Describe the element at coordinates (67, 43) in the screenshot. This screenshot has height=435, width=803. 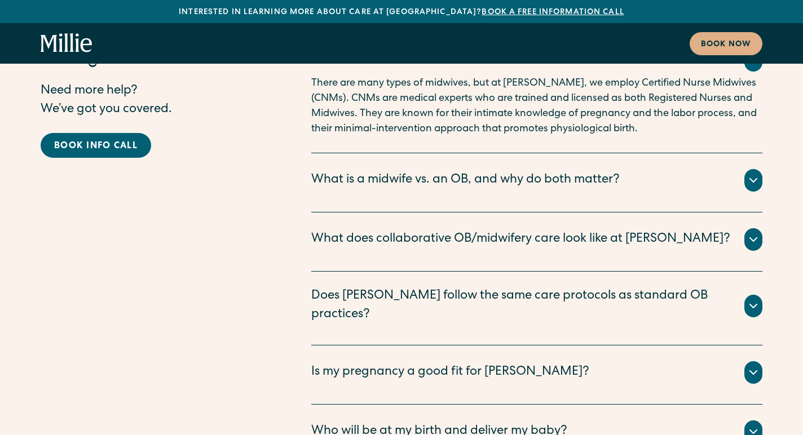
I see `a: home` at that location.